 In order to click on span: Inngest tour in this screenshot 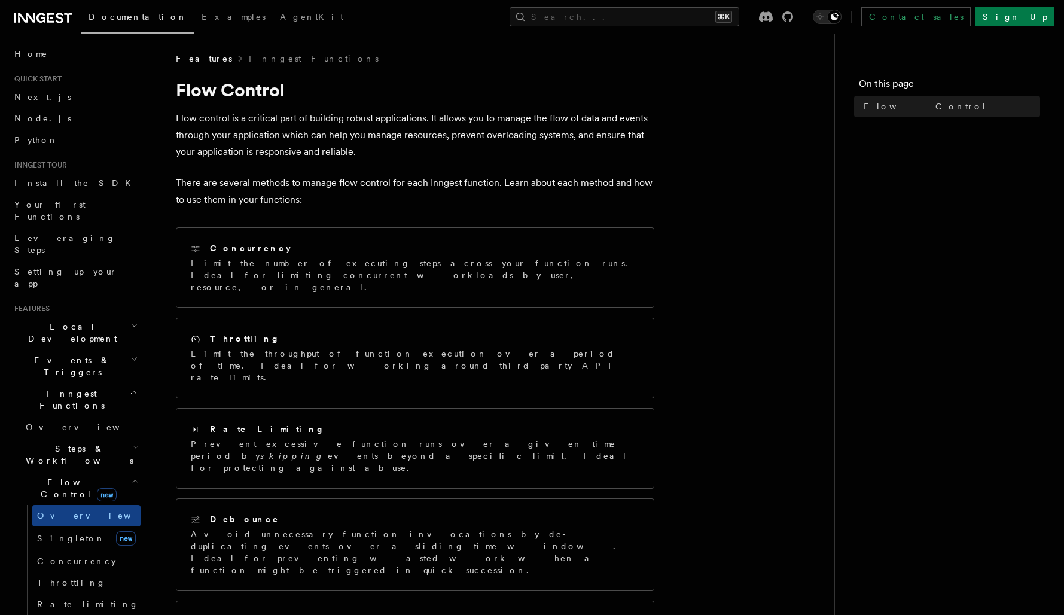, I will do `click(38, 165)`.